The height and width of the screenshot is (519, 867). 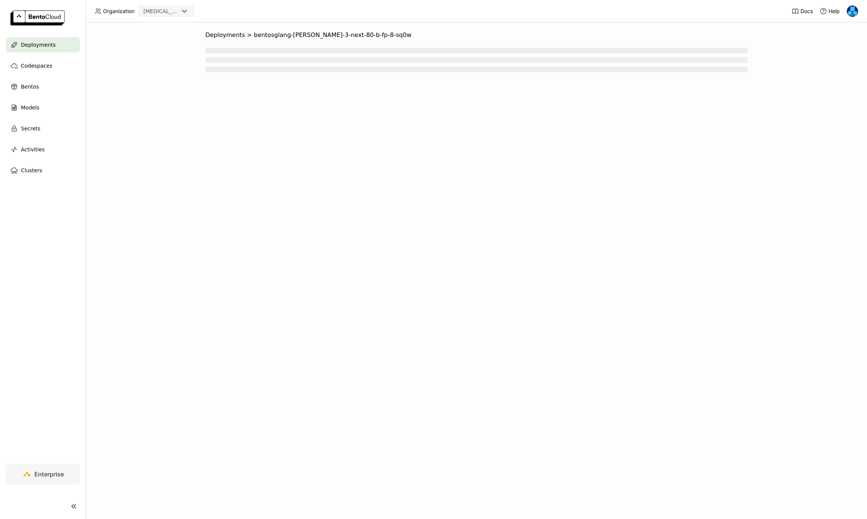 I want to click on span: Enterprise, so click(x=49, y=474).